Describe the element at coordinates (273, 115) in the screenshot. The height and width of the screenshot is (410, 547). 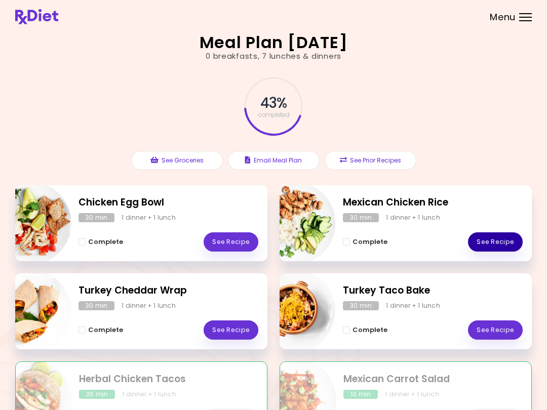
I see `span: completed` at that location.